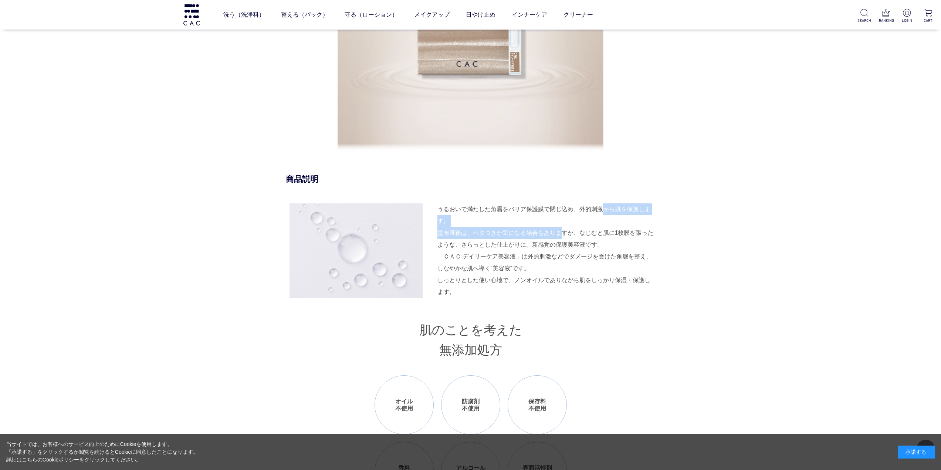 Image resolution: width=941 pixels, height=470 pixels. Describe the element at coordinates (906, 20) in the screenshot. I see `p: LOGIN` at that location.